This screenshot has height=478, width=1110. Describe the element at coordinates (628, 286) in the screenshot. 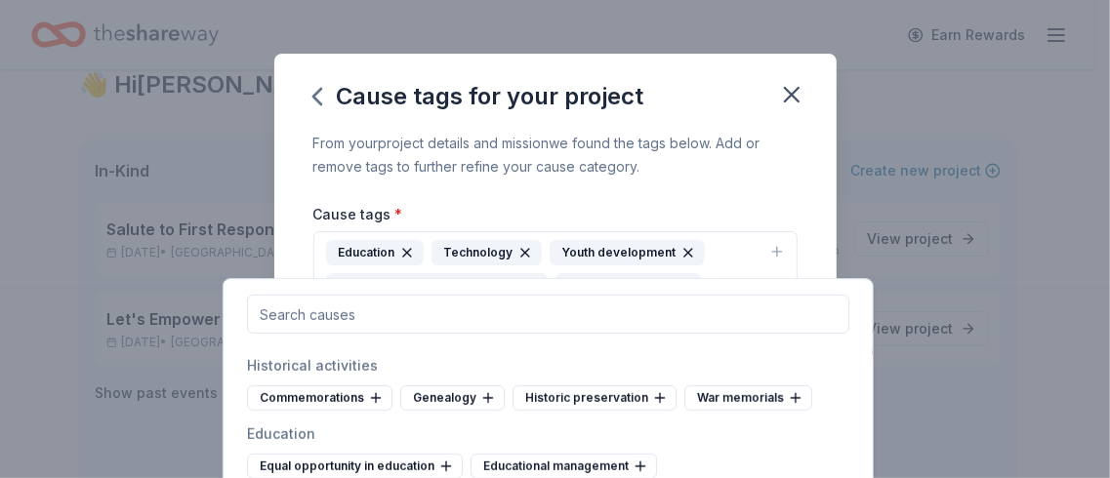

I see `div: Computer literacy` at that location.